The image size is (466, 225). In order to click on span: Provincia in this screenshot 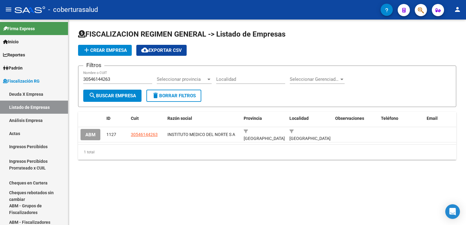, I will do `click(253, 118)`.